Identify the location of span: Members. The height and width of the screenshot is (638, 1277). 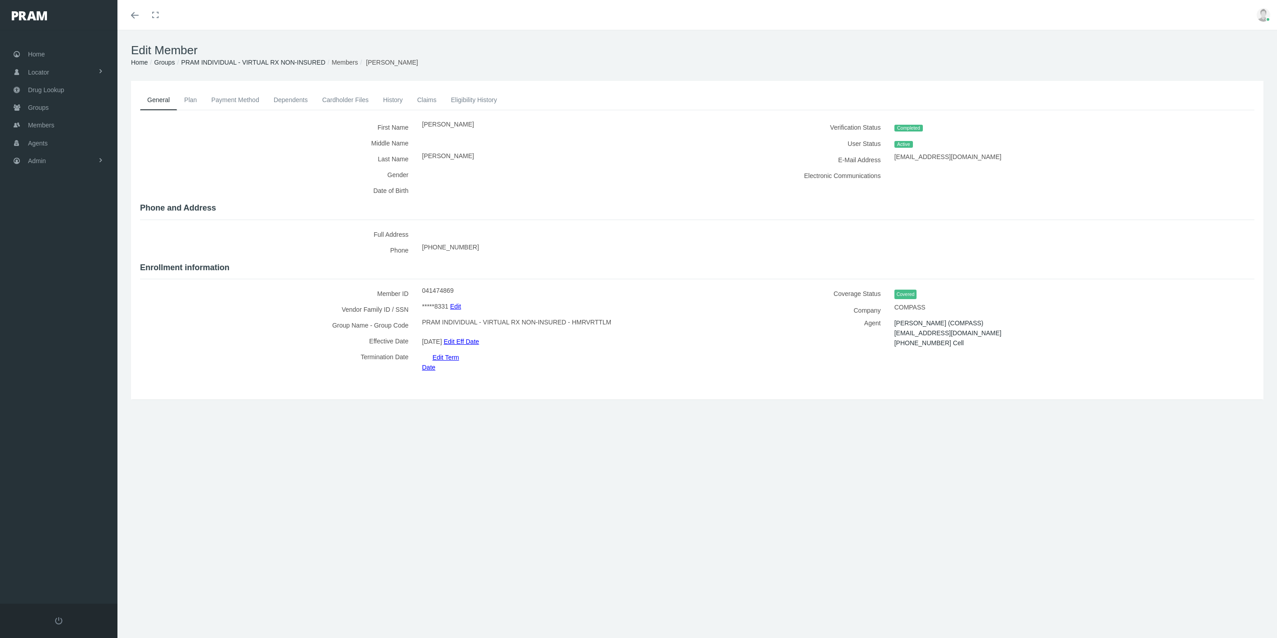
(41, 125).